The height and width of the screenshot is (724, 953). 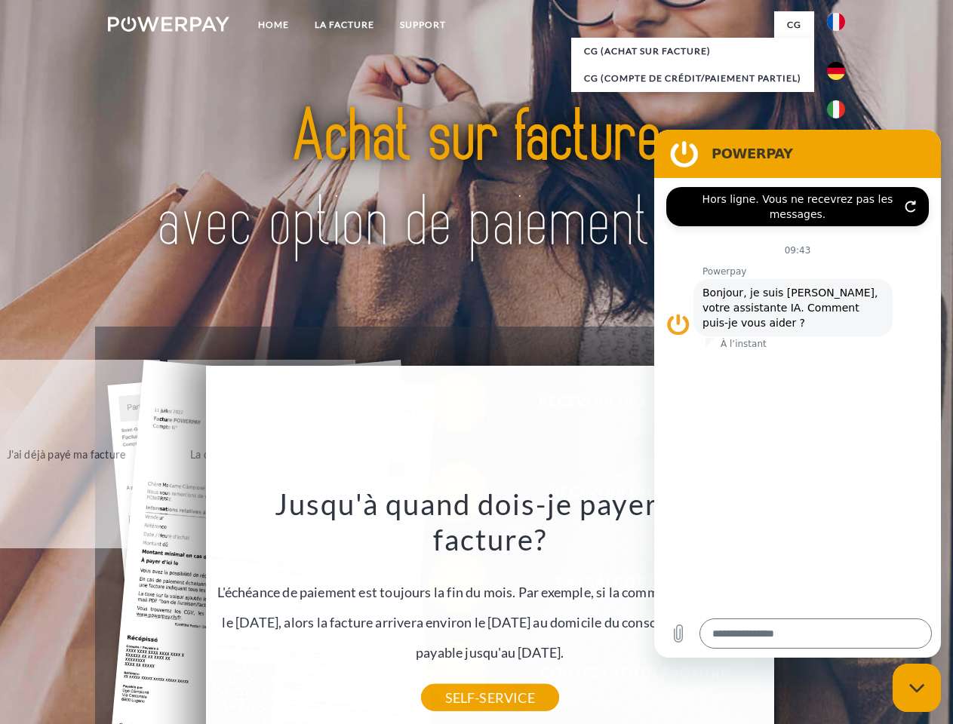 I want to click on p: Ce chat est enregistré à l’aide d’un service cloud et est soumis aux conditions de notre ., so click(x=143, y=78).